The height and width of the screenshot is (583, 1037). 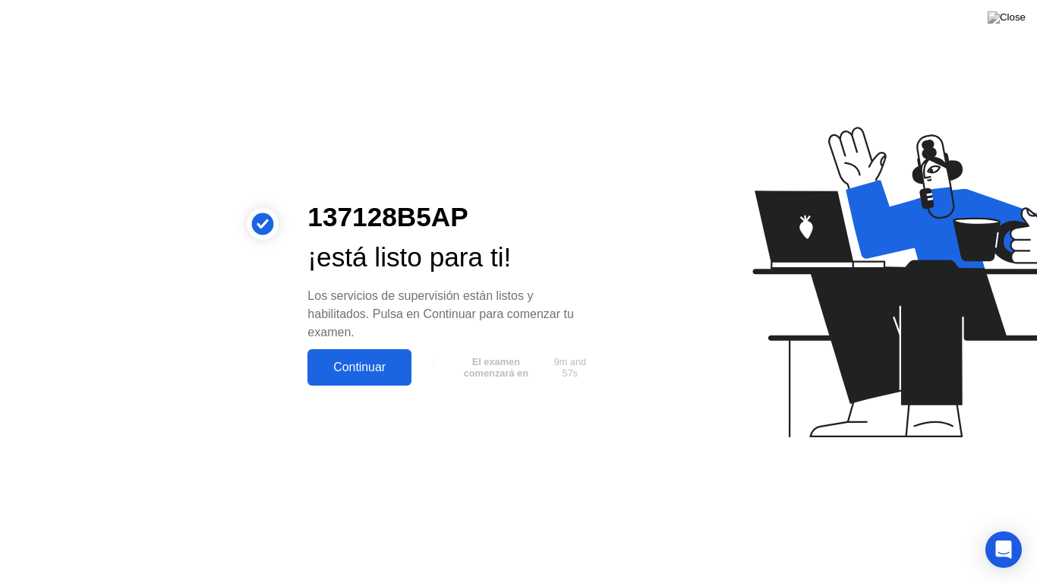 What do you see at coordinates (508, 367) in the screenshot?
I see `button: El examen comenzará en9m and 57s` at bounding box center [508, 367].